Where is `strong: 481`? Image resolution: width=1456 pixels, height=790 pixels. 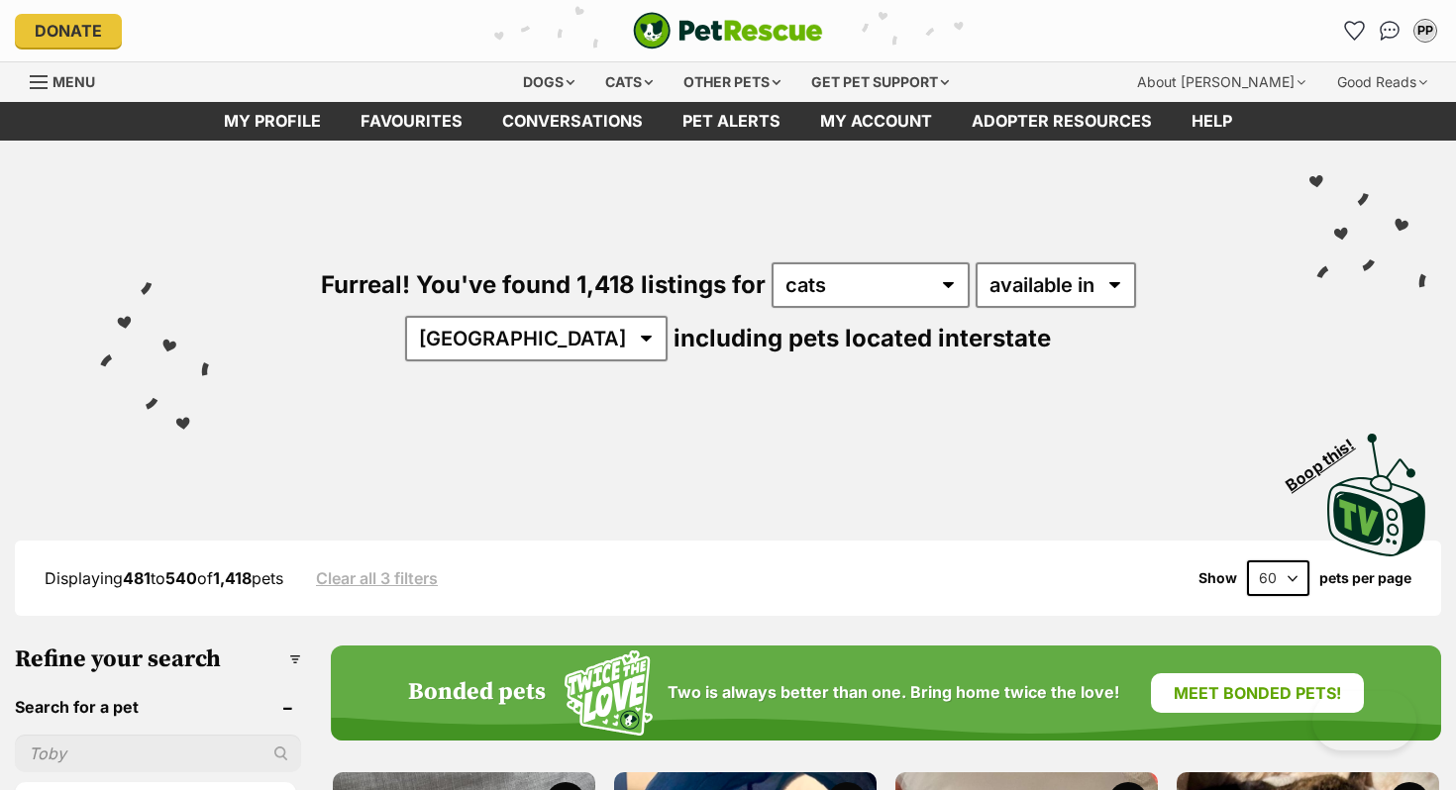 strong: 481 is located at coordinates (137, 578).